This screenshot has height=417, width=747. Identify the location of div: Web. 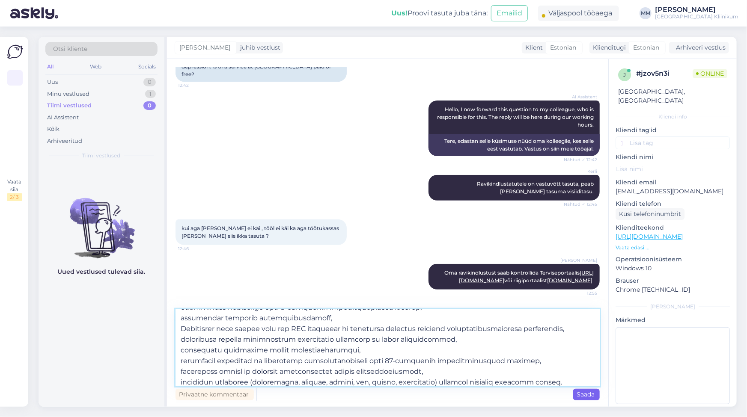
(96, 67).